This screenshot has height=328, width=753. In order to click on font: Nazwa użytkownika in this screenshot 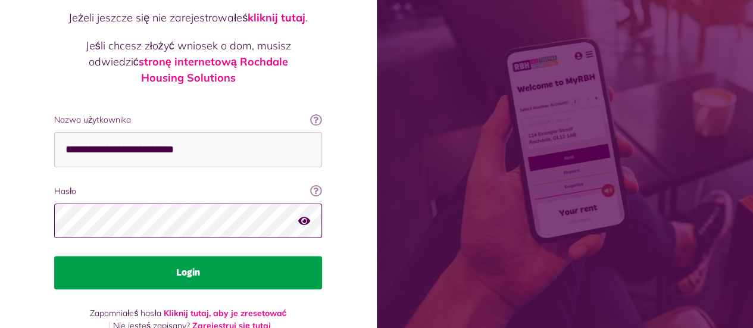, I will do `click(92, 120)`.